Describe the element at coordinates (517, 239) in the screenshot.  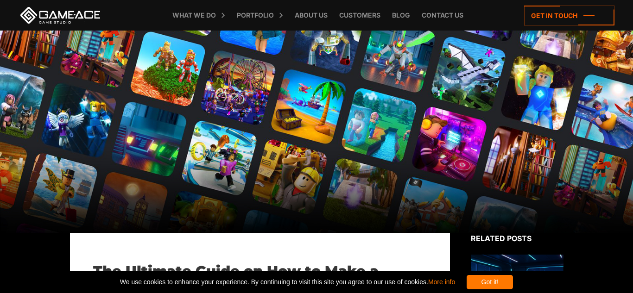
I see `div: Related posts` at that location.